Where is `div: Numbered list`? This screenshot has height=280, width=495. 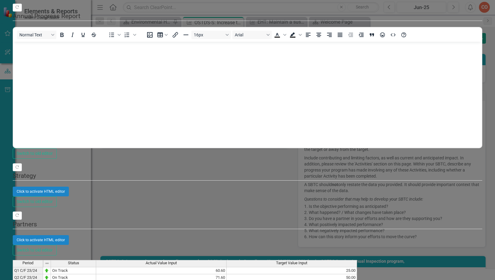 div: Numbered list is located at coordinates (129, 35).